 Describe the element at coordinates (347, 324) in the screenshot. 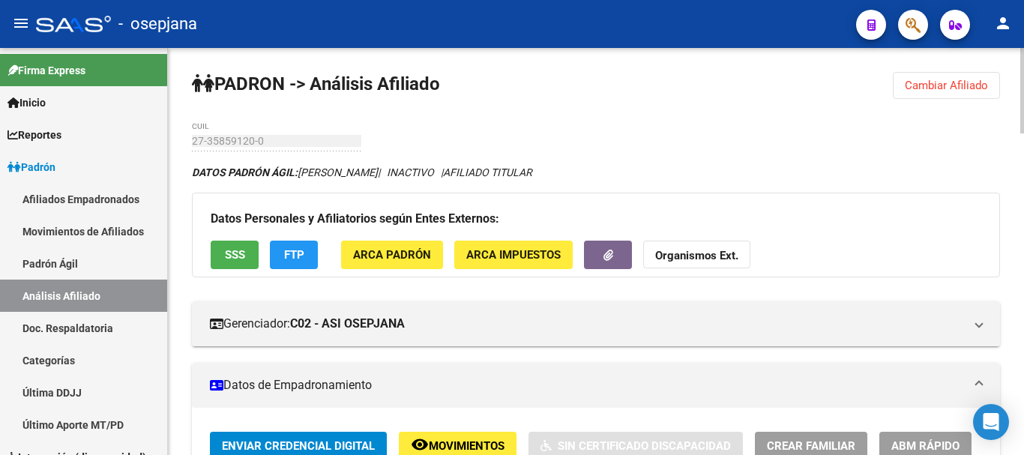

I see `strong: C02 - ASI OSEPJANA` at that location.